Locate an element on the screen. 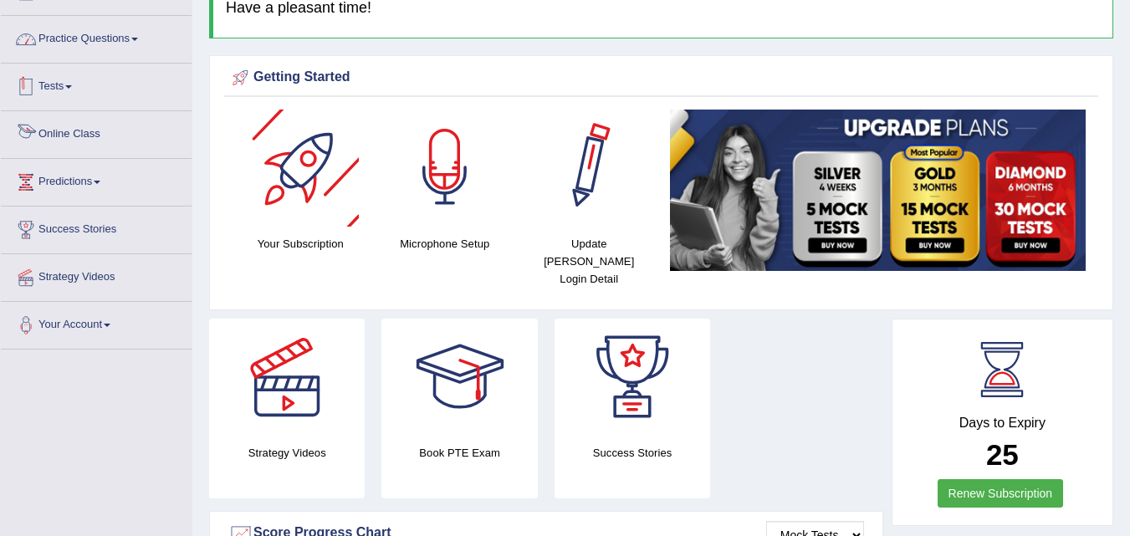 The height and width of the screenshot is (536, 1130). b: 25 is located at coordinates (1002, 454).